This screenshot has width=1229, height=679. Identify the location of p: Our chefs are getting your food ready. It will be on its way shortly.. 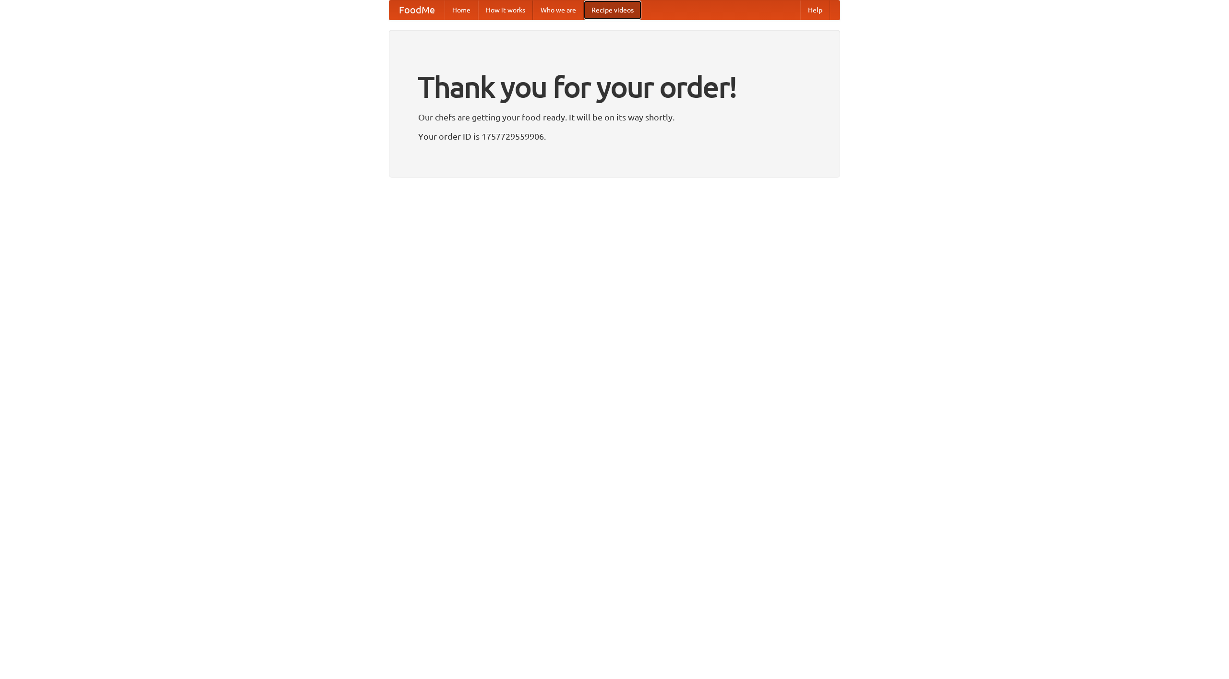
(615, 117).